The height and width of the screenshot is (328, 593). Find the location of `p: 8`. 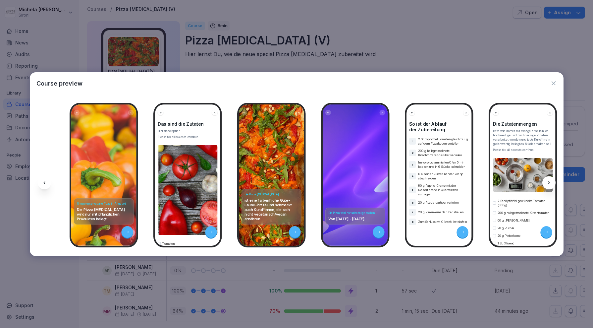

p: 8 is located at coordinates (412, 221).